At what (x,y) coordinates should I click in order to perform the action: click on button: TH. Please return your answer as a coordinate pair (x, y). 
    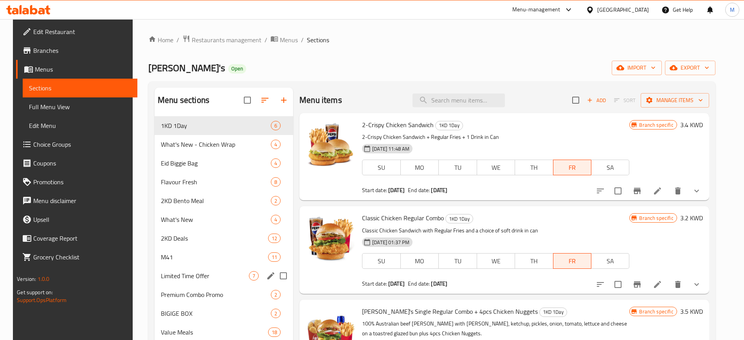
    Looking at the image, I should click on (534, 168).